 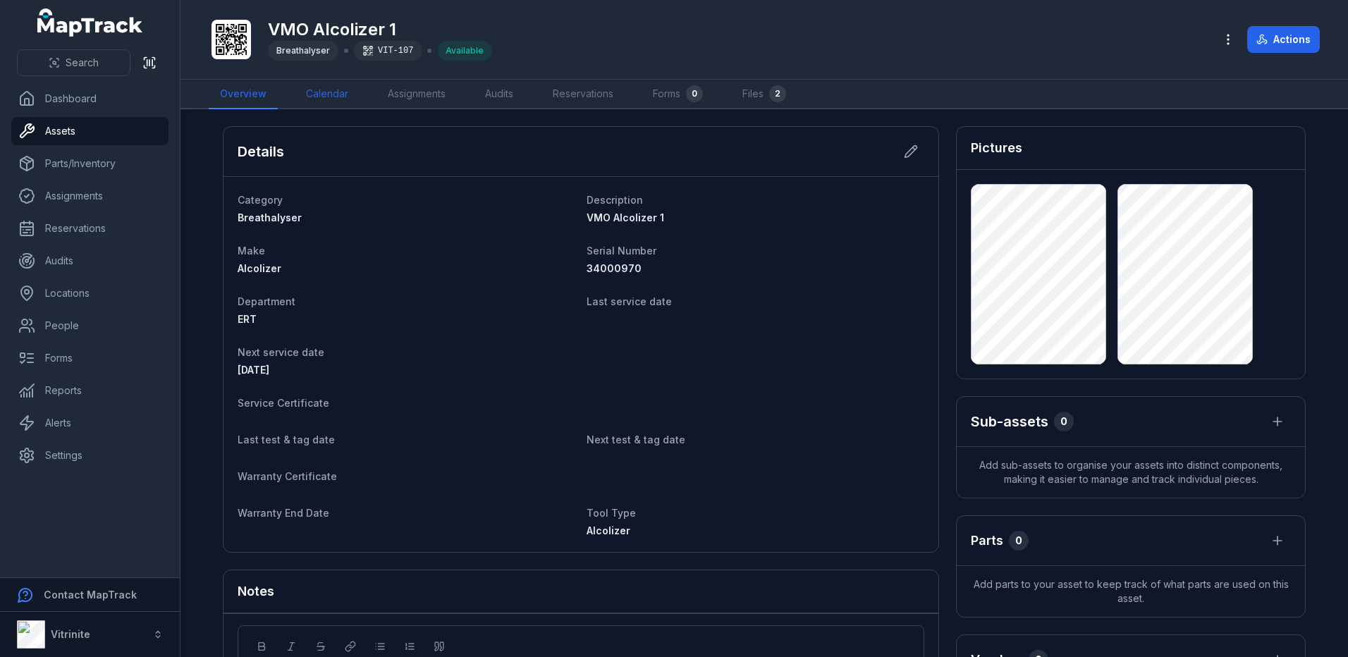 What do you see at coordinates (90, 164) in the screenshot?
I see `a: Parts/Inventory` at bounding box center [90, 164].